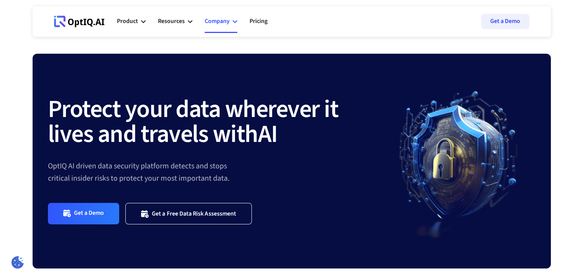  Describe the element at coordinates (54, 27) in the screenshot. I see `div: Webflow Homepage` at that location.